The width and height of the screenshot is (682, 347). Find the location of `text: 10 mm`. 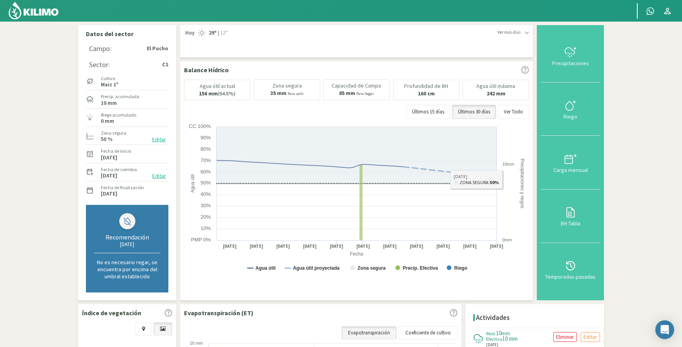

text: 10 mm is located at coordinates (196, 343).